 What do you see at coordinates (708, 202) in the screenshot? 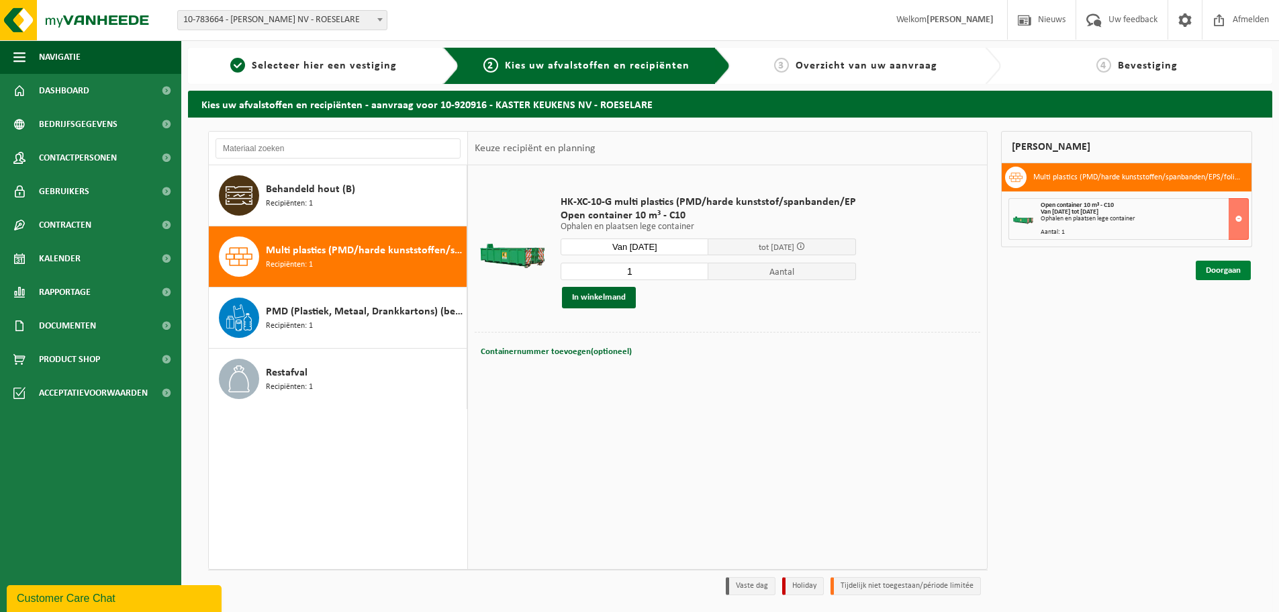
I see `span: HK-XC-10-G multi plastics (PMD/harde kunststof/spanbanden/EP` at bounding box center [708, 202].